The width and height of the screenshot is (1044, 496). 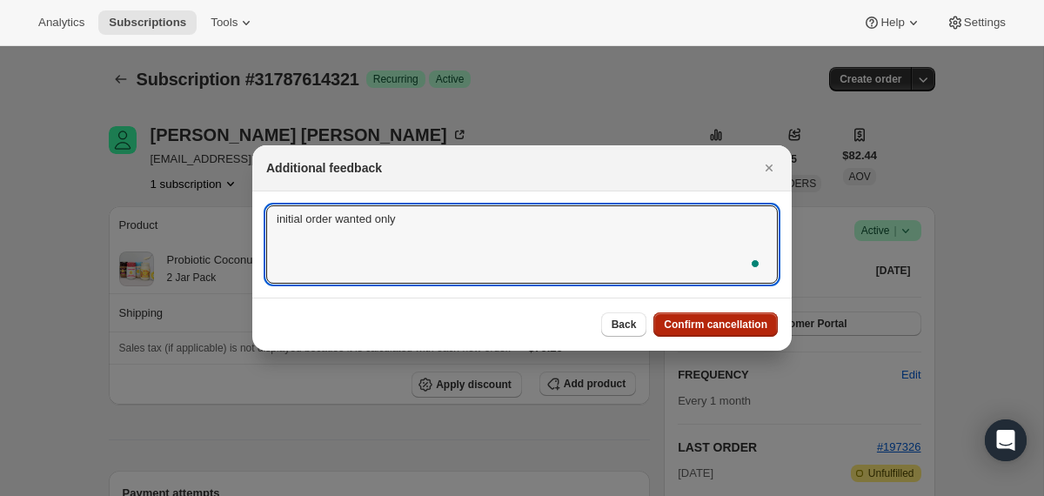 What do you see at coordinates (522, 245) in the screenshot?
I see `textarea: To enrich screen reader interactions, please activate Accessibility in Grammarly extension settings` at bounding box center [522, 245].